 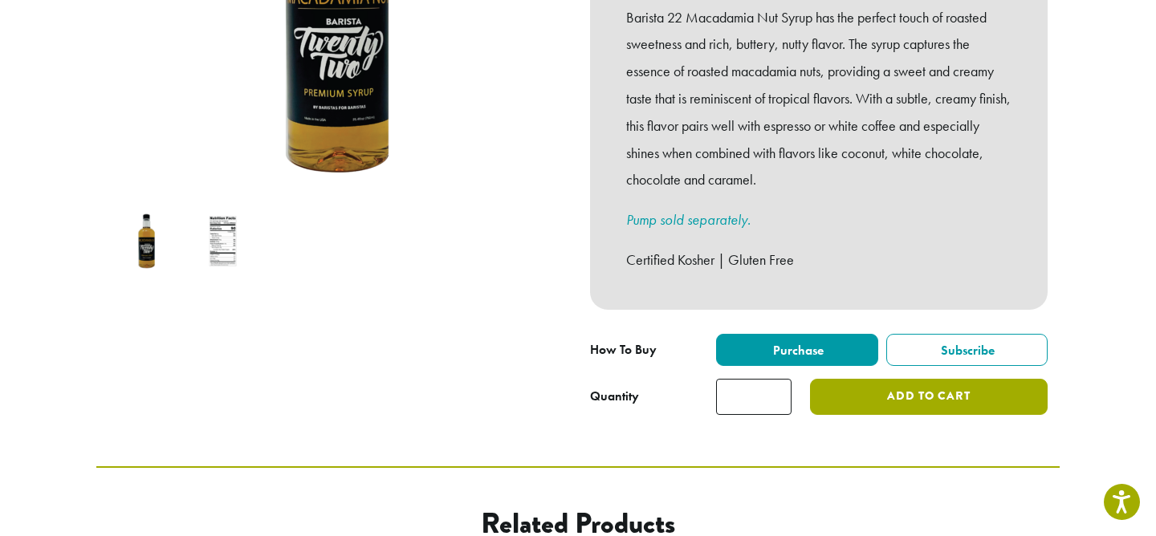 What do you see at coordinates (754, 397) in the screenshot?
I see `input: Product quantity` at bounding box center [754, 397].